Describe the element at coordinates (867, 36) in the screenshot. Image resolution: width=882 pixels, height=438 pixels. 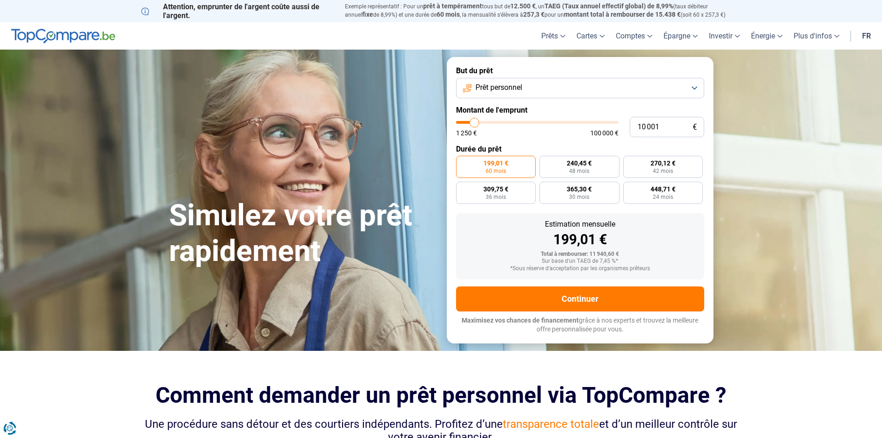
I see `a: fr` at that location.